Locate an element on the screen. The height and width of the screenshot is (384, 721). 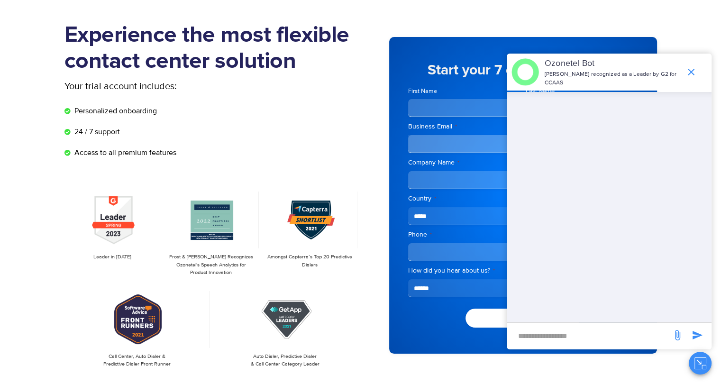
label: Company Name is located at coordinates (523, 163).